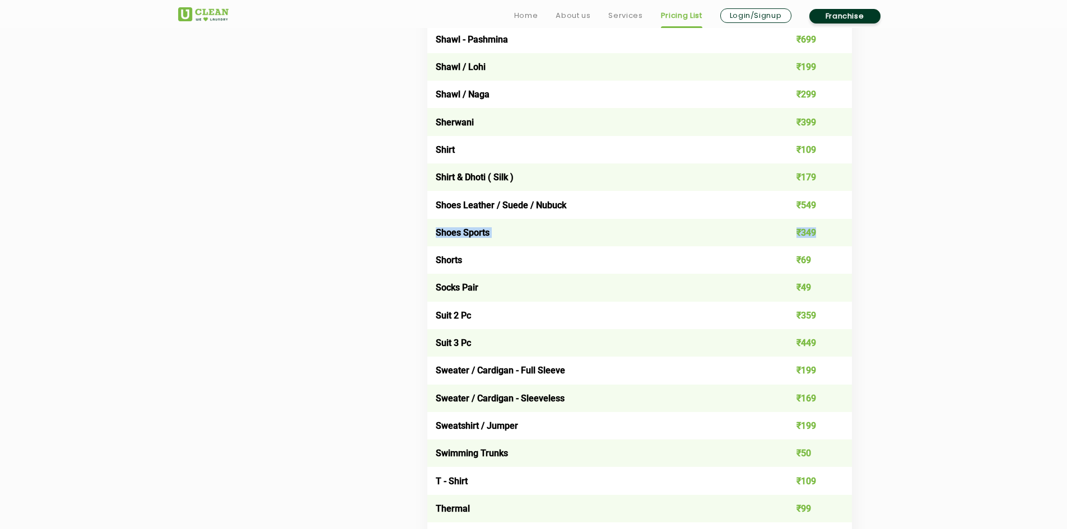 This screenshot has width=1067, height=529. What do you see at coordinates (597, 315) in the screenshot?
I see `td: Suit 2 Pc` at bounding box center [597, 315].